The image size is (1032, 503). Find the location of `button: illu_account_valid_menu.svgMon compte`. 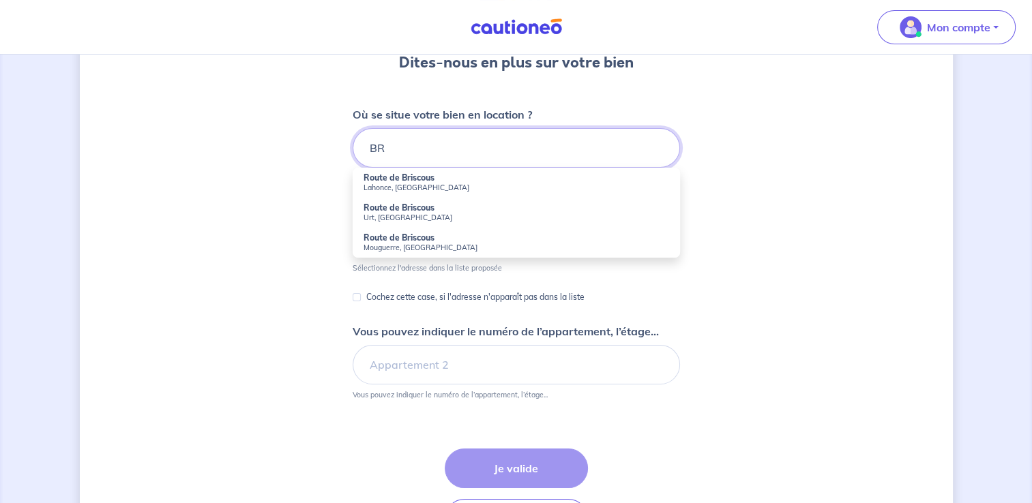

button: illu_account_valid_menu.svgMon compte is located at coordinates (946, 27).